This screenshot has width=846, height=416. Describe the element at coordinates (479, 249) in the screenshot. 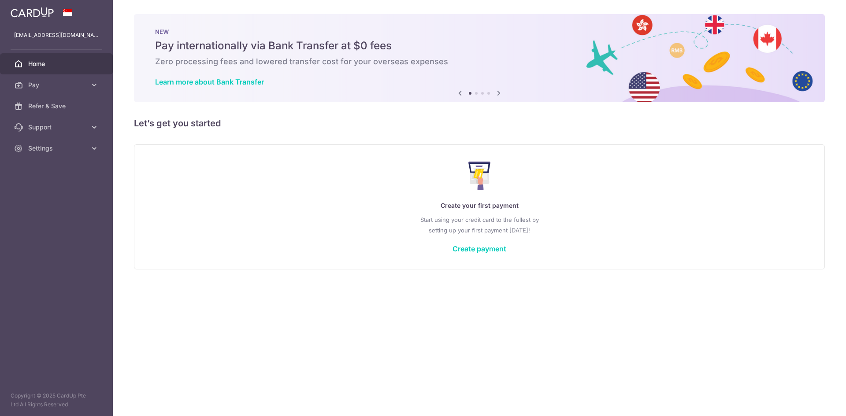

I see `a: Create payment` at that location.